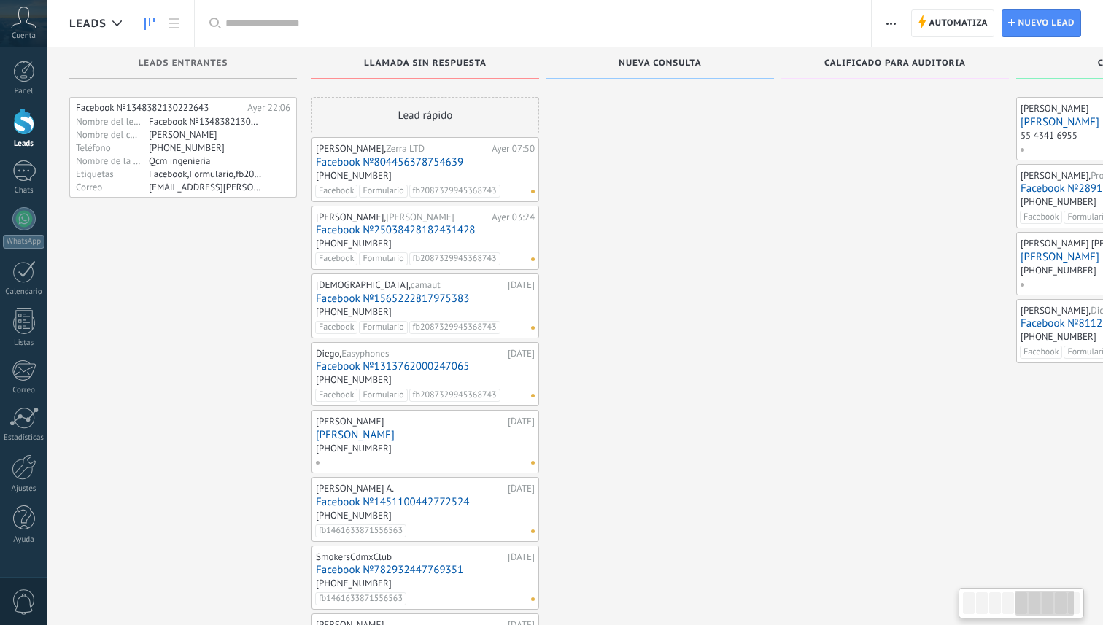 This screenshot has height=625, width=1103. What do you see at coordinates (112, 134) in the screenshot?
I see `div: Nombre del contacto` at bounding box center [112, 134].